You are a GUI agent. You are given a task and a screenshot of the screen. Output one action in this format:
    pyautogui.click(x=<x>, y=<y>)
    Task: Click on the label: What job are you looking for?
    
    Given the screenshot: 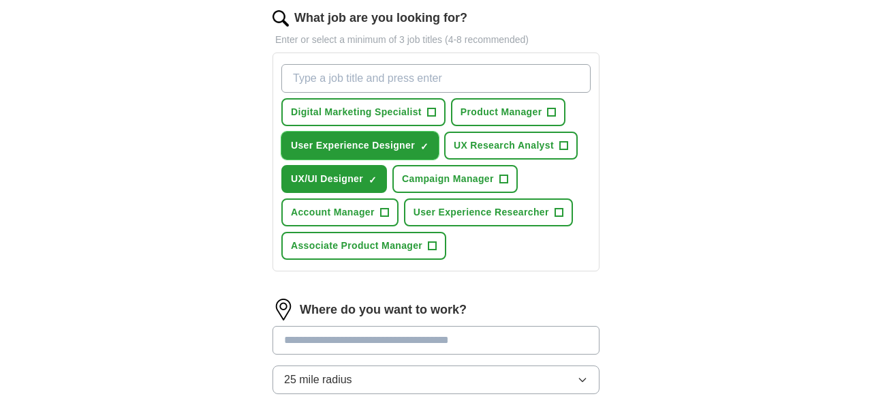 What is the action you would take?
    pyautogui.click(x=381, y=18)
    